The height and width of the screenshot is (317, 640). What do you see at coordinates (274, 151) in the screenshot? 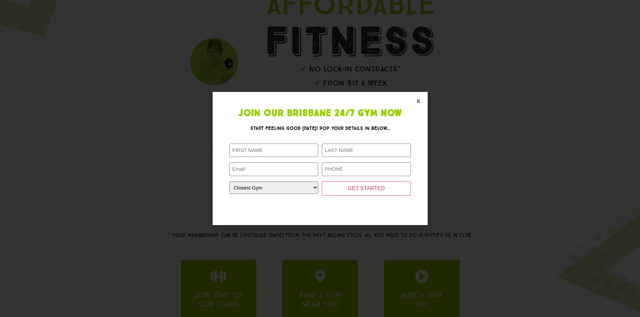
I see `input: FIRST NAME` at bounding box center [274, 151].